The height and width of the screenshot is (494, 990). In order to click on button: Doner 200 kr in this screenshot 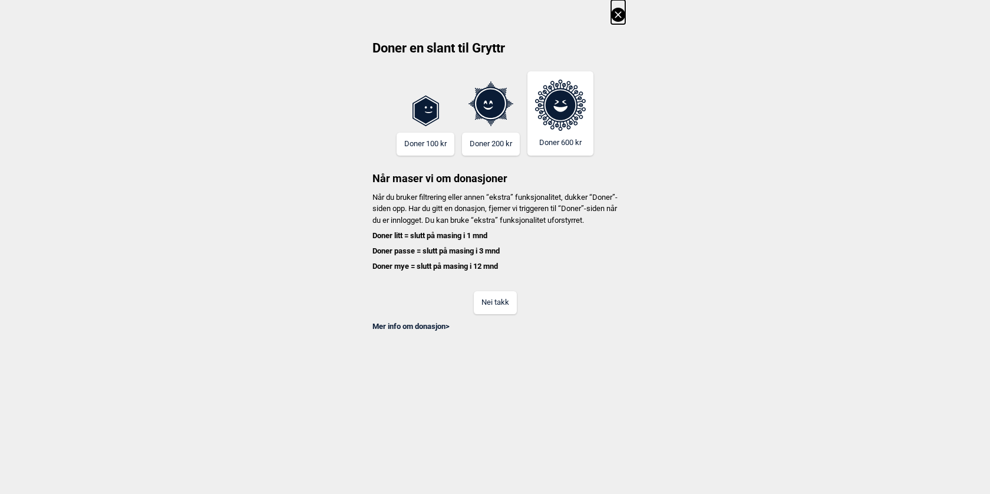, I will do `click(491, 144)`.